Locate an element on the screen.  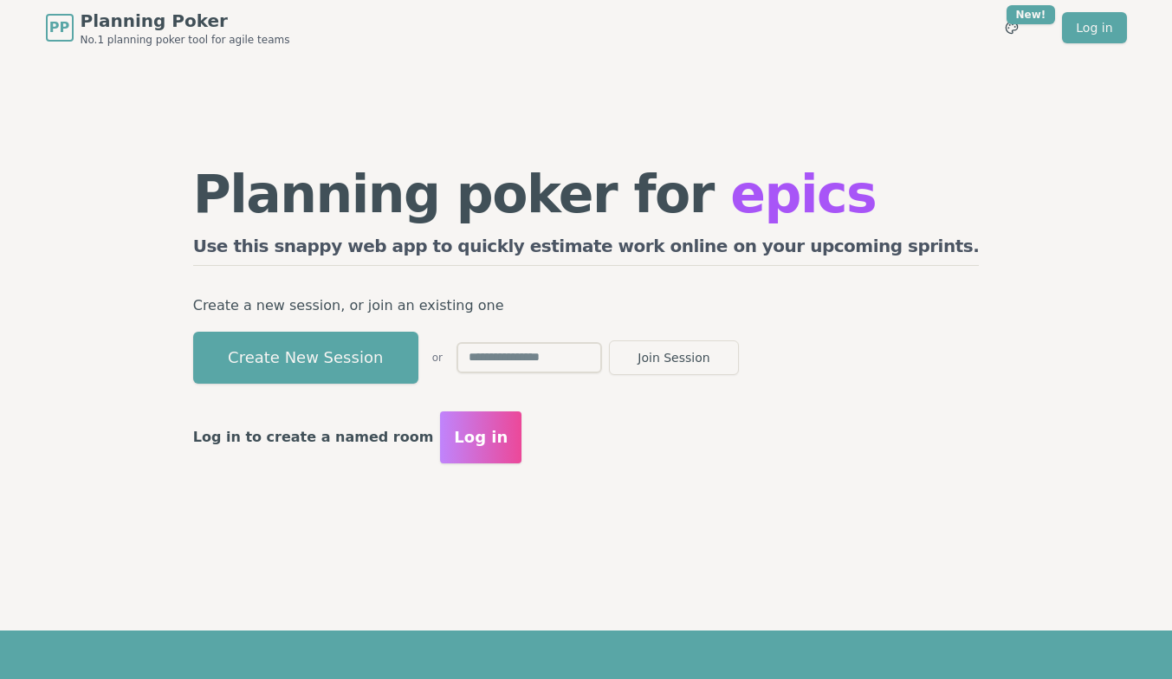
div: New! is located at coordinates (1031, 15).